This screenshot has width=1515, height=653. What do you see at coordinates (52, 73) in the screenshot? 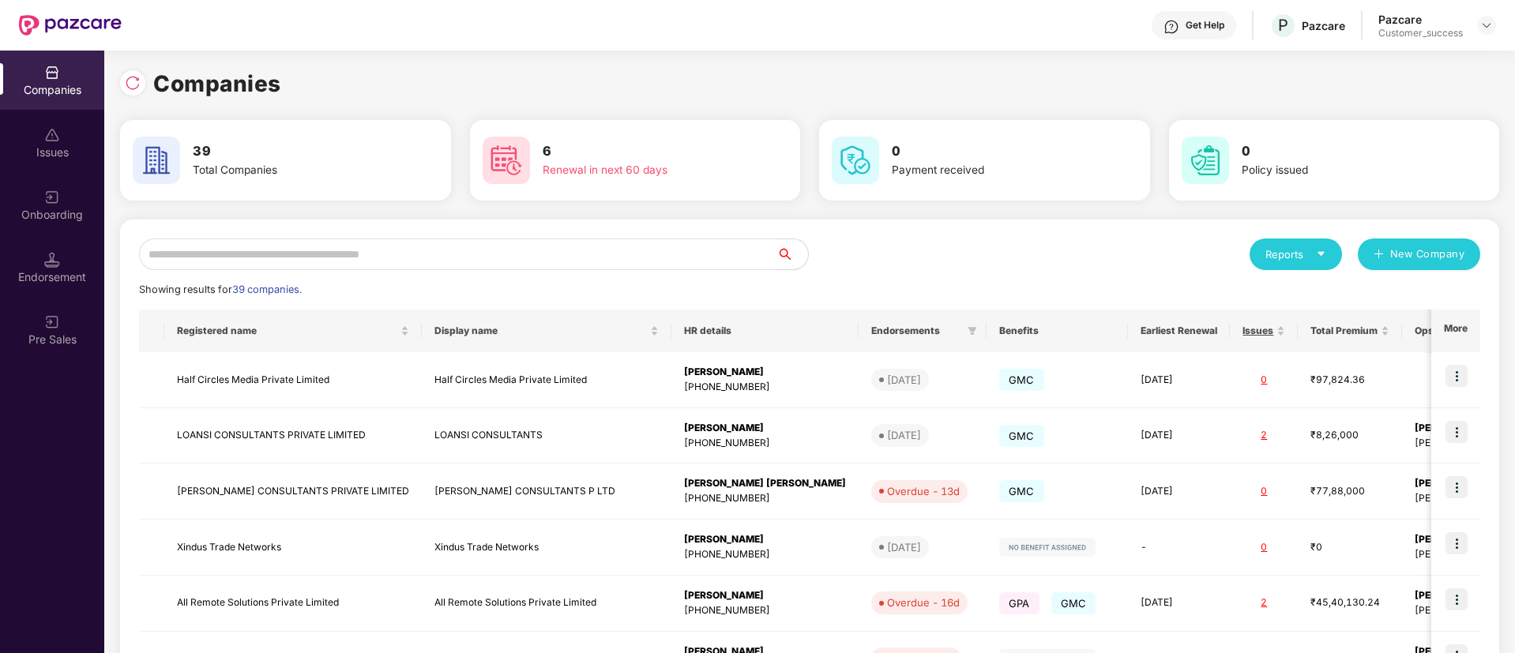
I see `img: svg+xml;base64,PHN2ZyBpZD0iQ29tcGFuaWVzIiB4bWxucz0iaHR0cDovL3d3dy53My5vcmcvMjAwMC9zdmciIHdpZHRoPS...` at bounding box center [52, 73].